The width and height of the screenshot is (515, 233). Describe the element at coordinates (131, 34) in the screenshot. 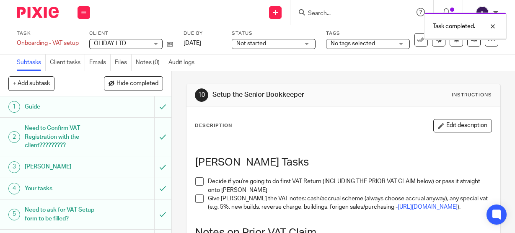

I see `label: Client` at that location.